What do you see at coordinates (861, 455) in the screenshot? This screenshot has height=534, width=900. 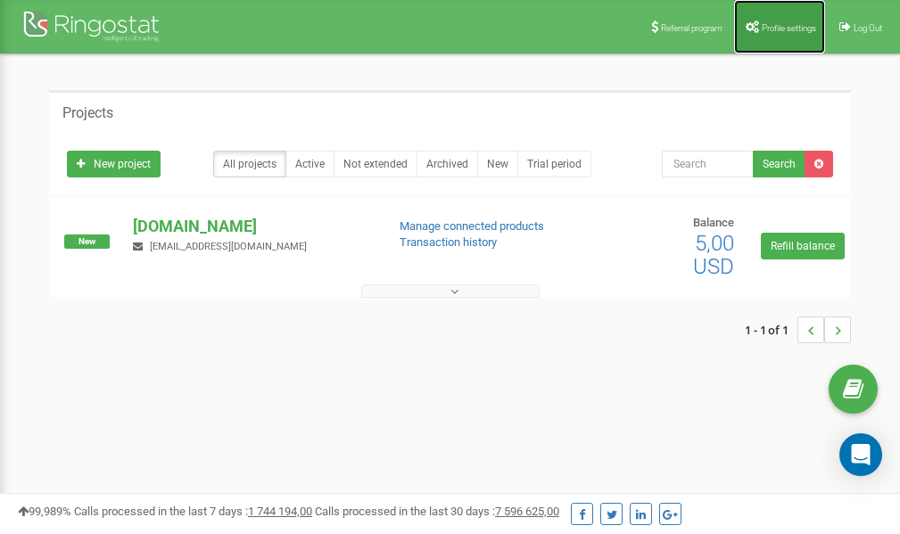 I see `div: Open Intercom Messenger` at bounding box center [861, 455].